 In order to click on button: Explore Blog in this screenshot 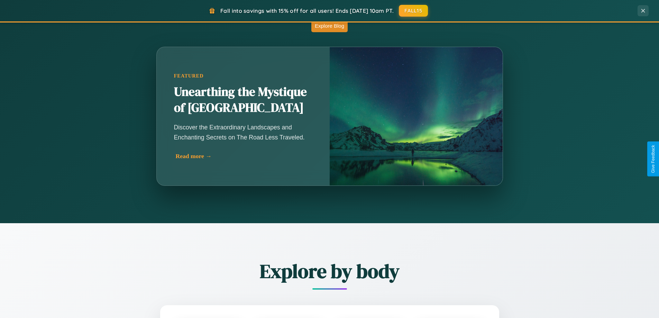, I will do `click(329, 26)`.